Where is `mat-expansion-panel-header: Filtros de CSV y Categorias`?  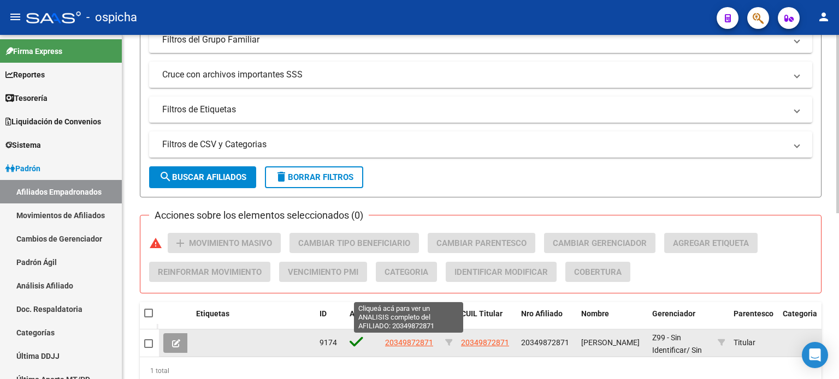
mat-expansion-panel-header: Filtros de CSV y Categorias is located at coordinates (480, 145).